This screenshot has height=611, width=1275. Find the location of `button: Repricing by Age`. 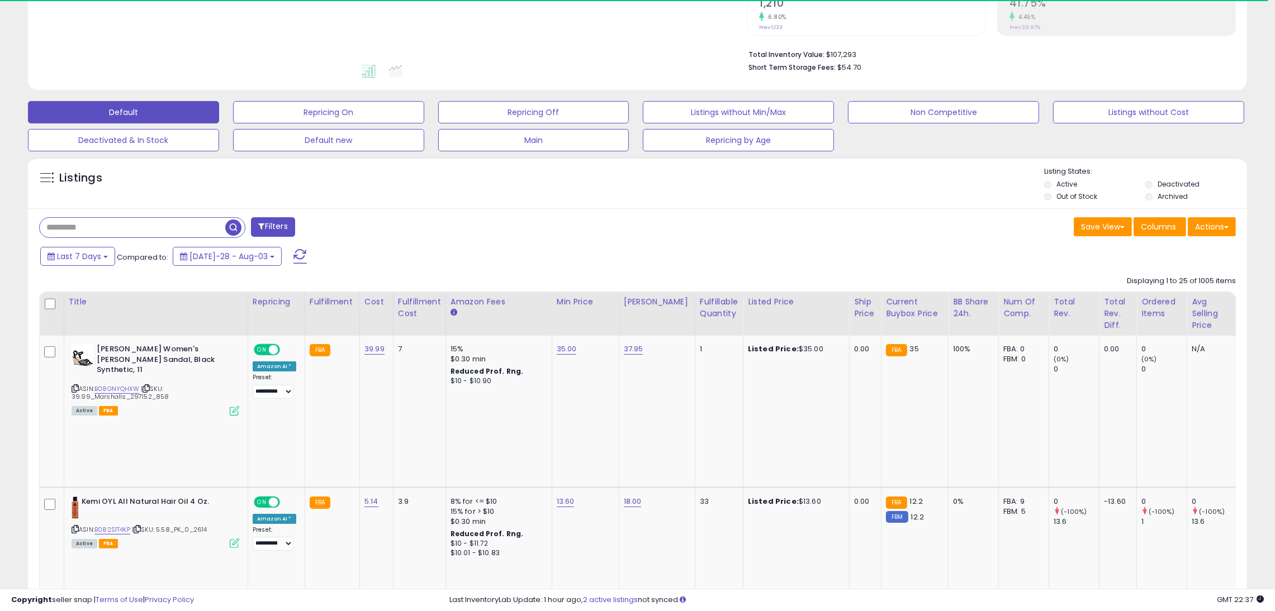

button: Repricing by Age is located at coordinates (738, 140).